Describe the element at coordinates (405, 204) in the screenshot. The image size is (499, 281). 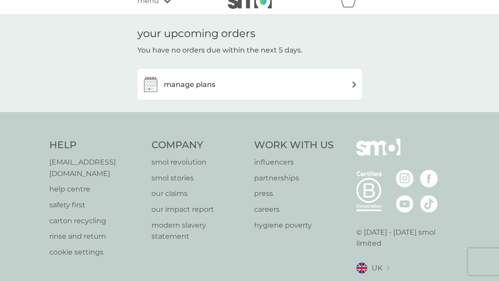
I see `img: visit the smol Youtube page` at that location.